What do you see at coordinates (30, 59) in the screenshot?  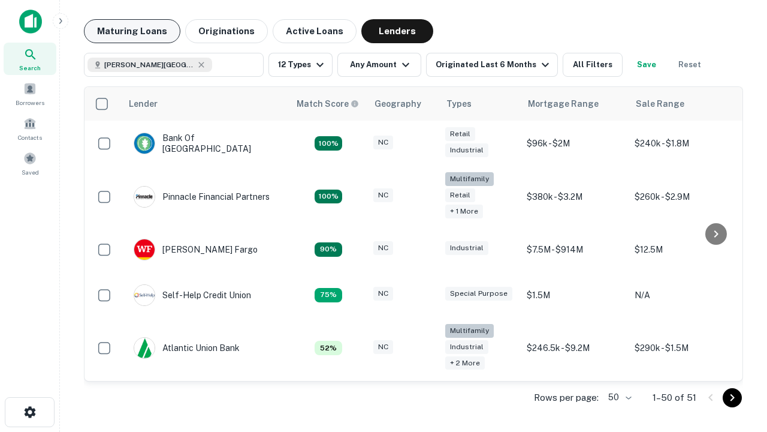 I see `a: Search` at bounding box center [30, 59].